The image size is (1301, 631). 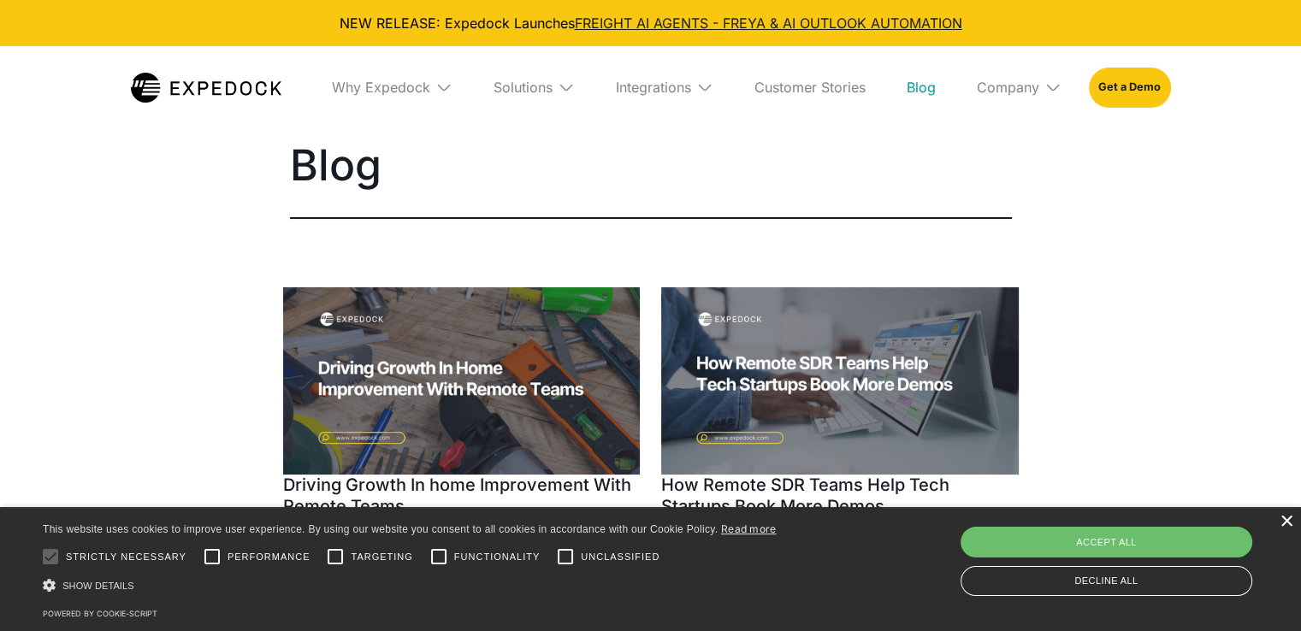 What do you see at coordinates (497, 557) in the screenshot?
I see `span: Functionality` at bounding box center [497, 557].